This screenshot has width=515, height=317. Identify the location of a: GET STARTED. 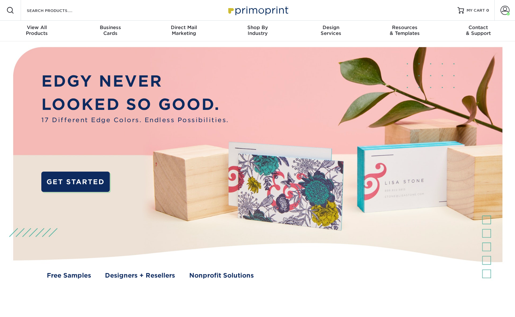
(76, 182).